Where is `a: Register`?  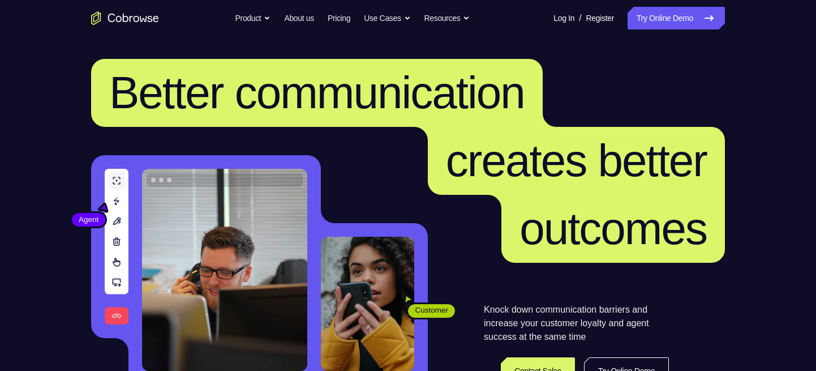
a: Register is located at coordinates (600, 18).